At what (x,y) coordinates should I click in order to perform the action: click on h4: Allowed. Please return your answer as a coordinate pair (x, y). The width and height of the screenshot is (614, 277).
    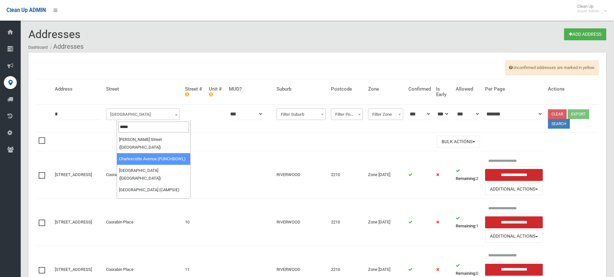
    Looking at the image, I should click on (468, 89).